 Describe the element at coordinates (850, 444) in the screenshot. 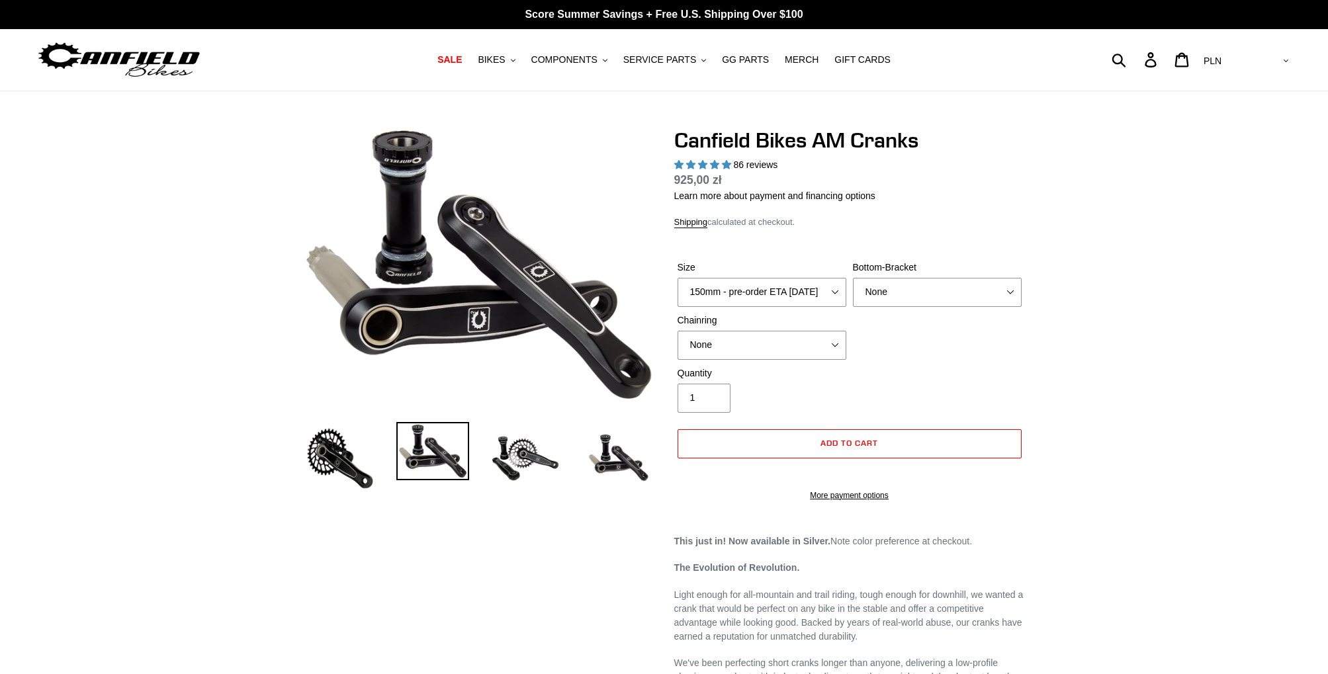

I see `button: Add to cart` at that location.